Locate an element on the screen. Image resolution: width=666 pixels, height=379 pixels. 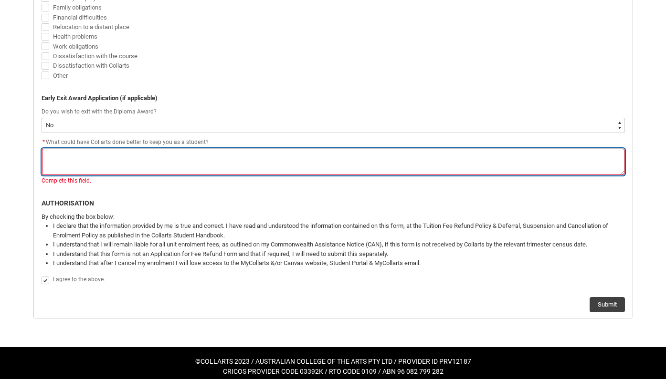
span: I agree to the above. is located at coordinates (79, 280).